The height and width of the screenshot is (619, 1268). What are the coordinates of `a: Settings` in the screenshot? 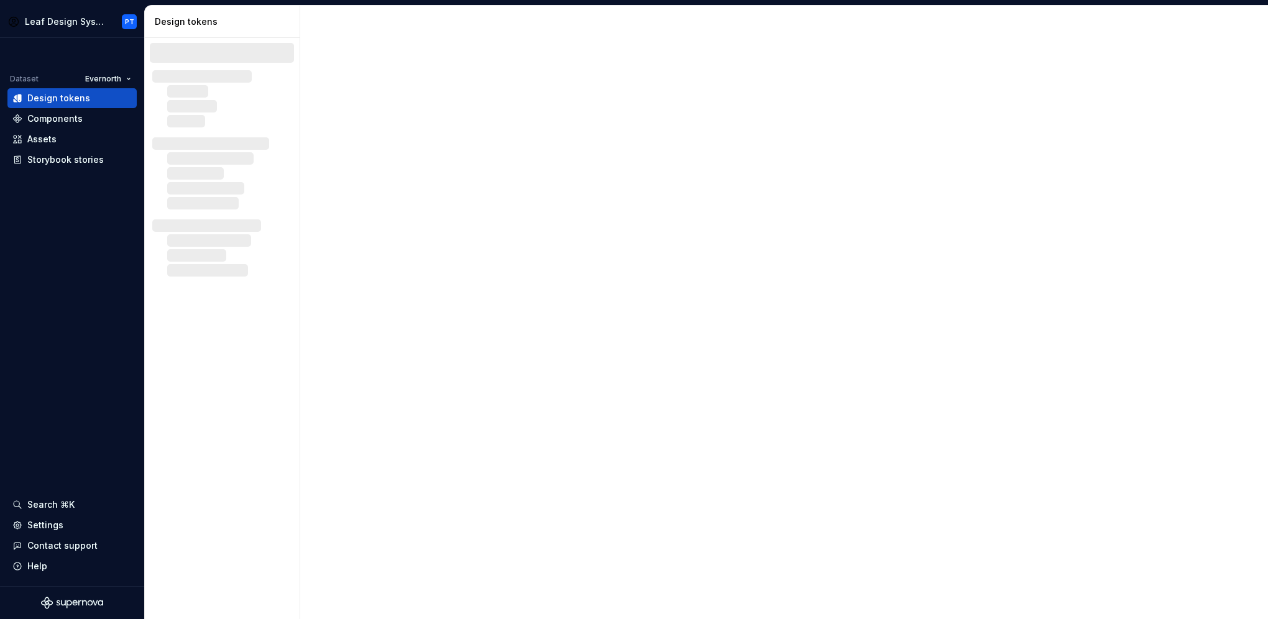 It's located at (72, 525).